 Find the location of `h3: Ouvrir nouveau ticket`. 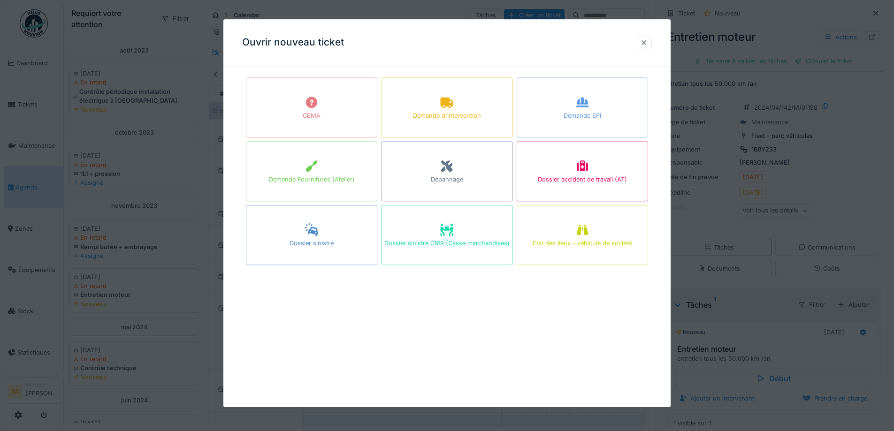

h3: Ouvrir nouveau ticket is located at coordinates (293, 42).